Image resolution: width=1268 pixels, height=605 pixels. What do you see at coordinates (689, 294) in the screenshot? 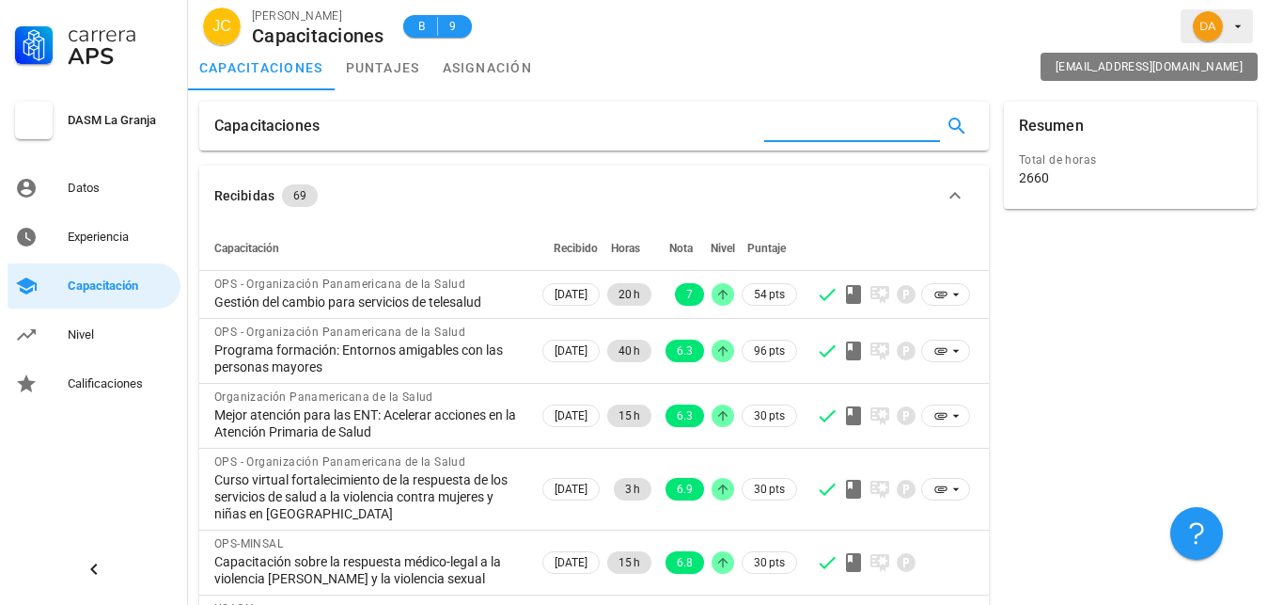
I see `span: 7` at bounding box center [689, 294].